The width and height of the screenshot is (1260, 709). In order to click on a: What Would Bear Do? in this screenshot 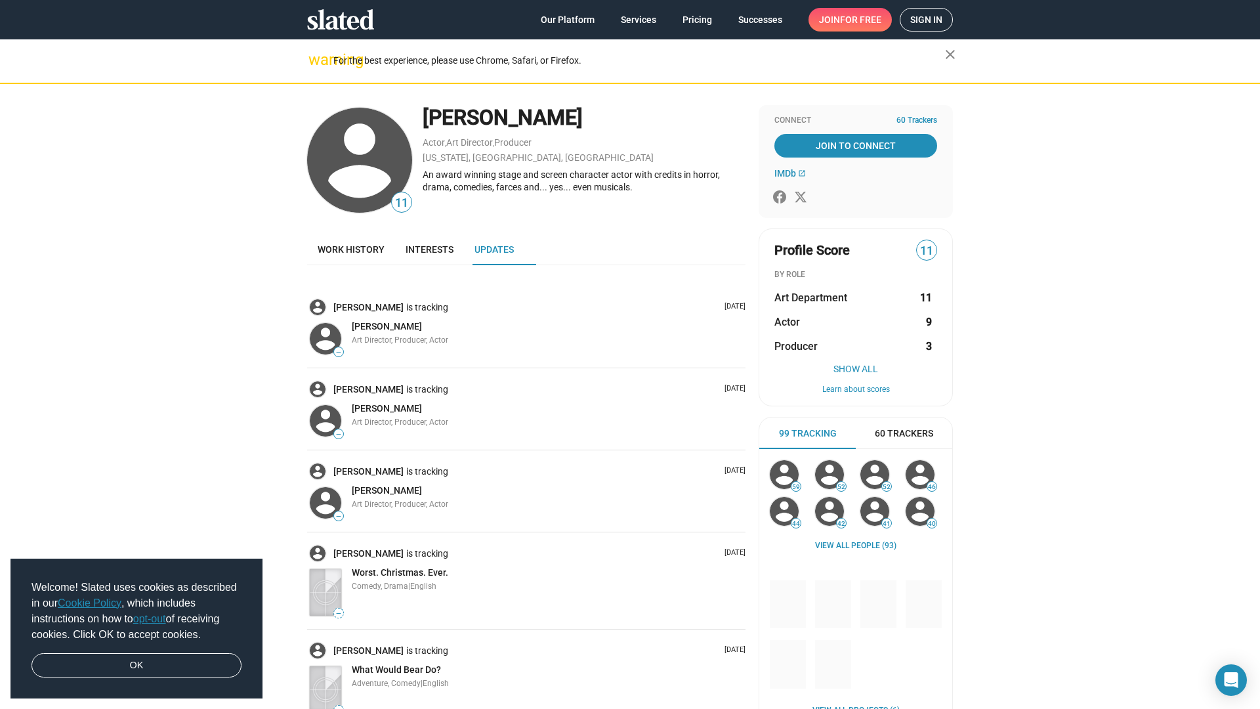, I will do `click(396, 669)`.